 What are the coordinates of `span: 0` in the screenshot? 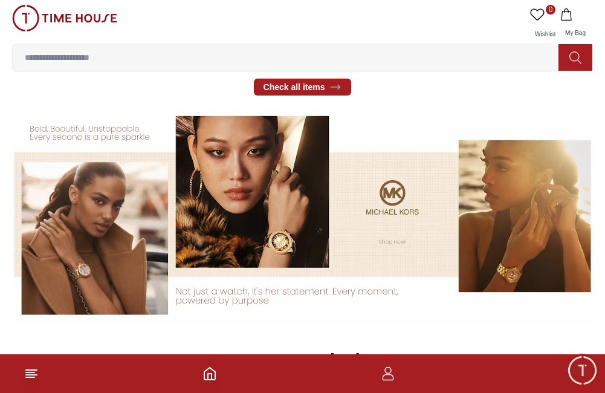 It's located at (550, 10).